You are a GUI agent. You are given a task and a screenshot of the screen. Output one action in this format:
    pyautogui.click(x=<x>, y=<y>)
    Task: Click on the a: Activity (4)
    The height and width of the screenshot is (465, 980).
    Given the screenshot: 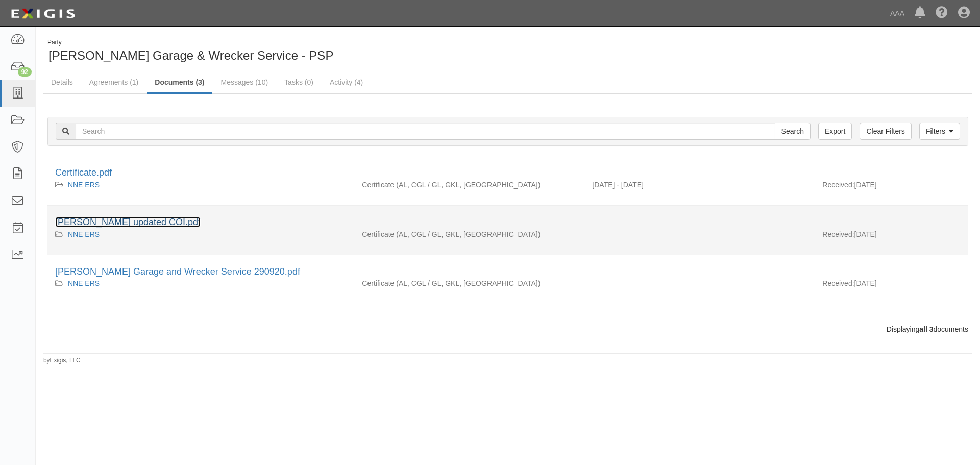 What is the action you would take?
    pyautogui.click(x=346, y=82)
    